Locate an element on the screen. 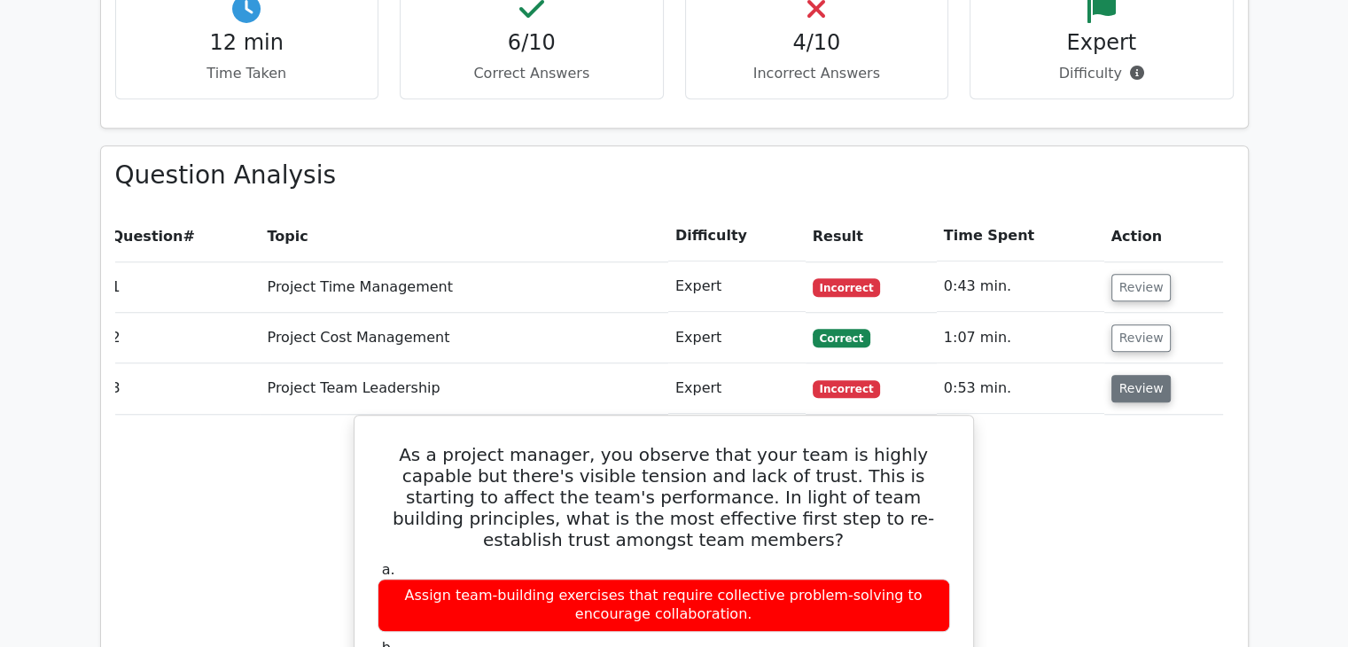 The height and width of the screenshot is (647, 1348). h5: As a project manager, you observe that your team is highly capable but there's visible tension an... is located at coordinates (664, 497).